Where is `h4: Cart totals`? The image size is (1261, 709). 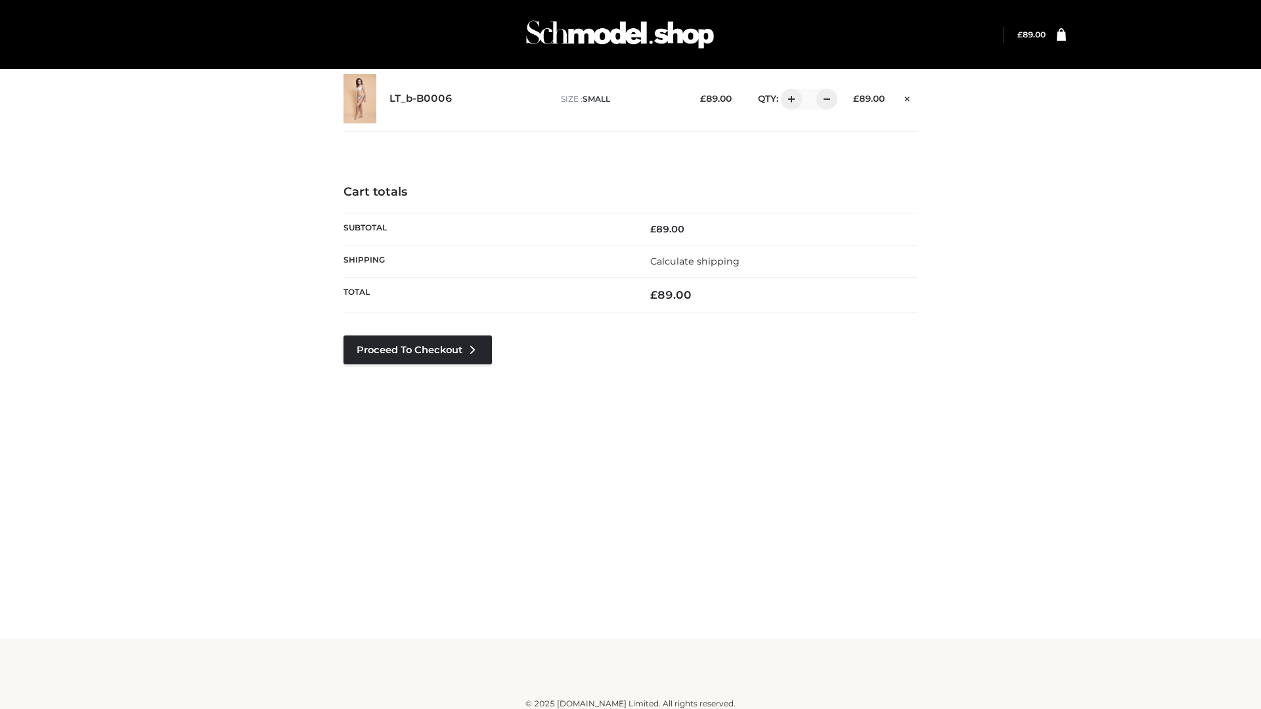 h4: Cart totals is located at coordinates (630, 192).